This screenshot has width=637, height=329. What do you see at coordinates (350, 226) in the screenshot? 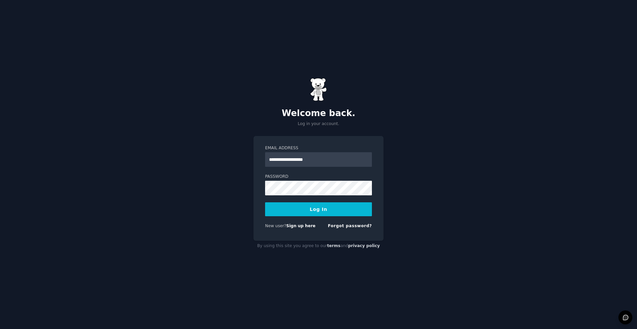
I see `a: Forgot password?` at bounding box center [350, 226].